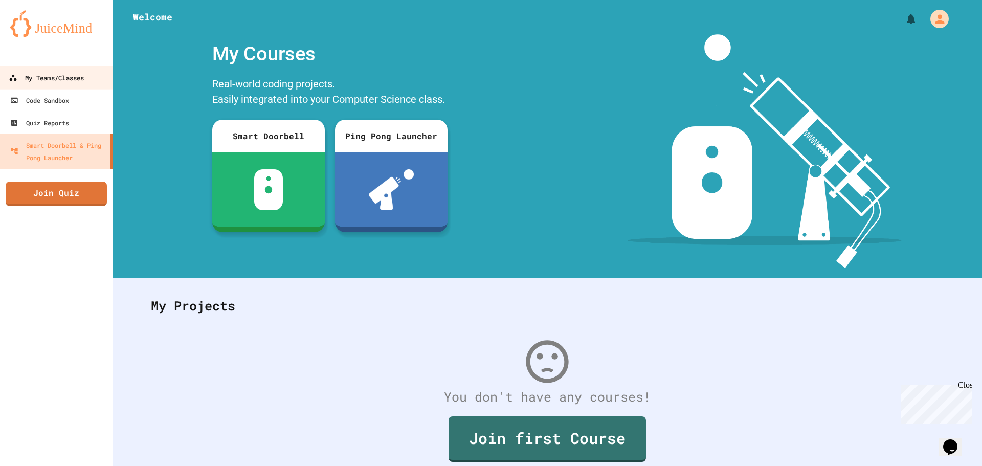 Image resolution: width=982 pixels, height=466 pixels. What do you see at coordinates (330, 54) in the screenshot?
I see `div: My Courses` at bounding box center [330, 54].